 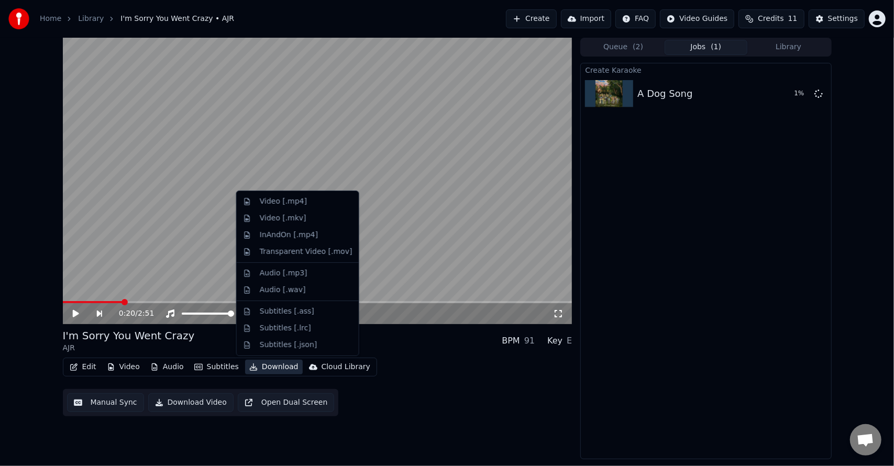 I want to click on a: Home, so click(x=50, y=19).